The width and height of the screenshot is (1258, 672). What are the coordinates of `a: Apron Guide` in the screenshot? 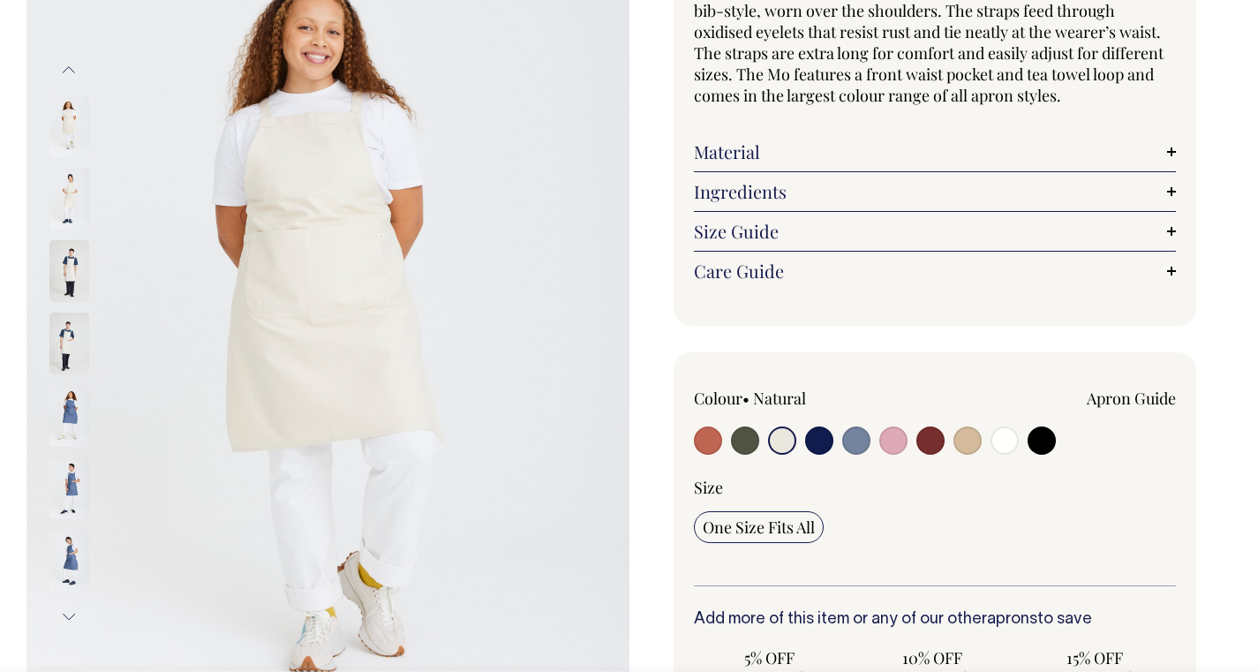 It's located at (1131, 398).